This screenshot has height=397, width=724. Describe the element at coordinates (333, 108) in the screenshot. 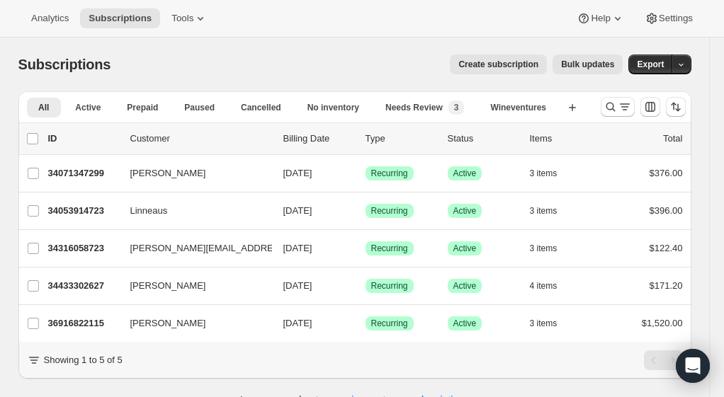

I see `span: No inventory` at that location.